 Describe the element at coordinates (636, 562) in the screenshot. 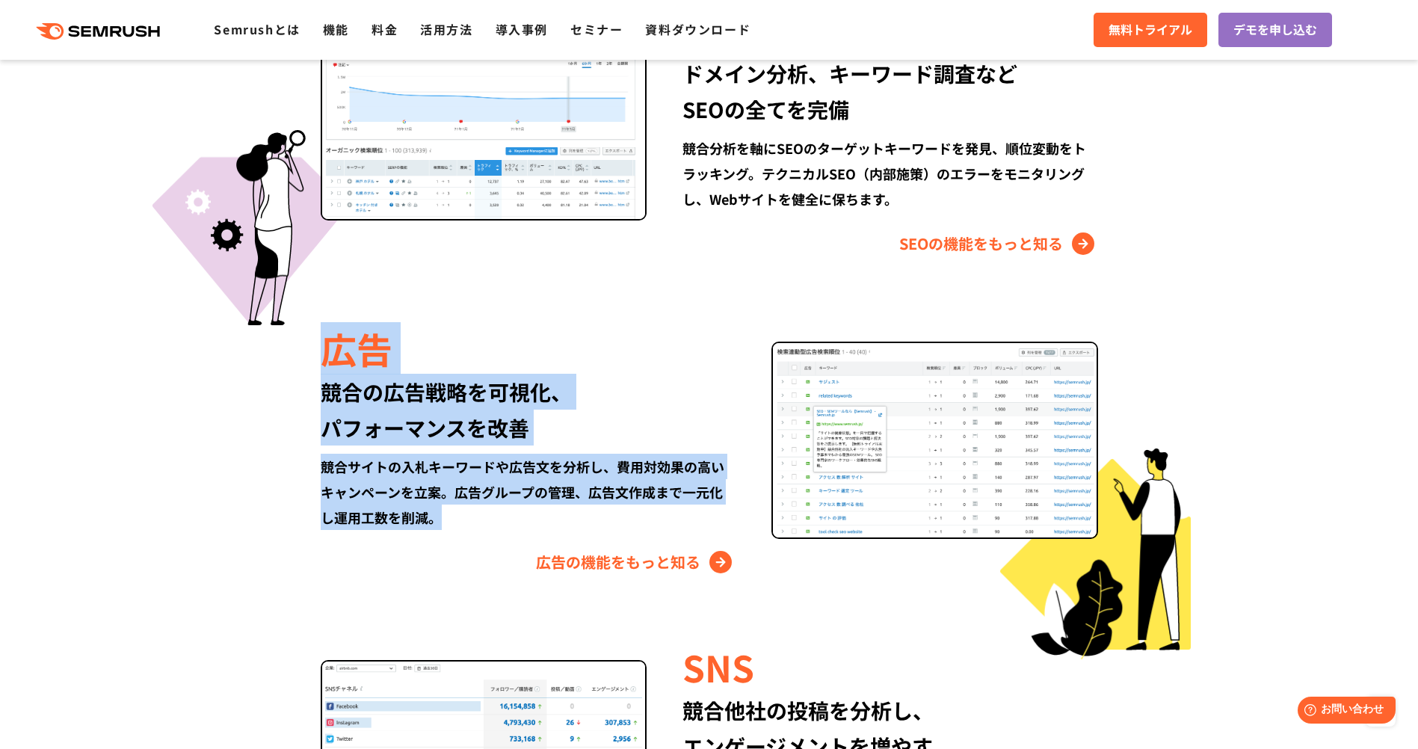

I see `a: 広告の機能をもっと知る` at that location.